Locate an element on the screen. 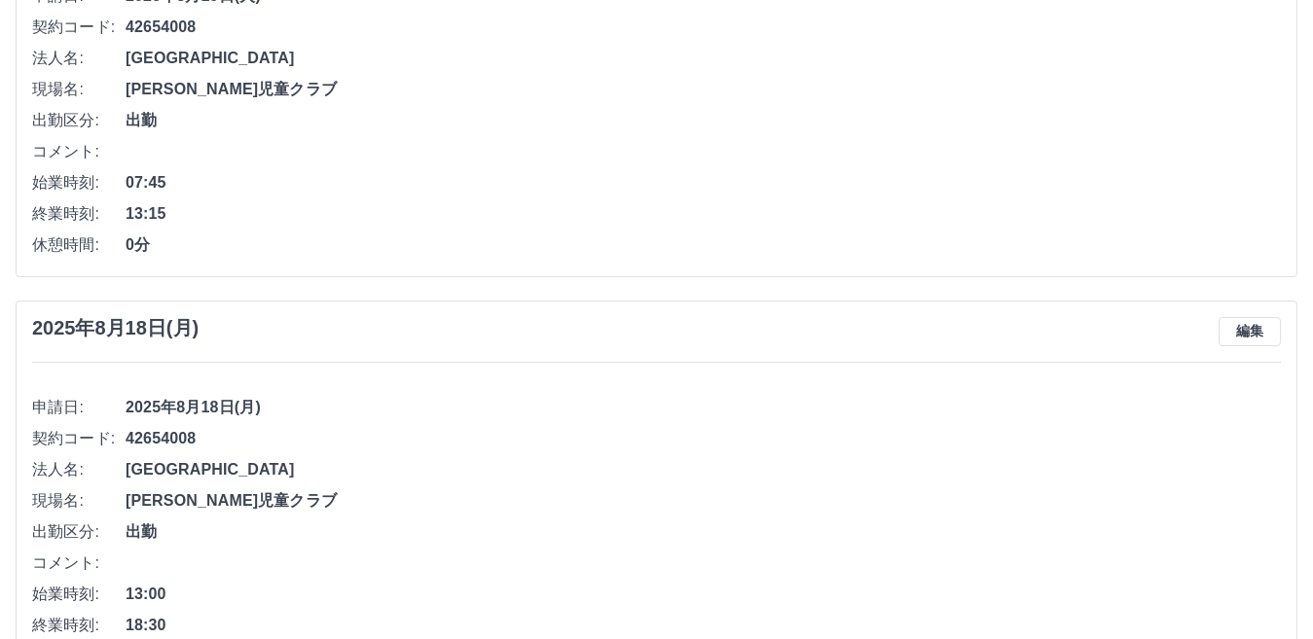 This screenshot has height=639, width=1313. span: 07:45 is located at coordinates (703, 183).